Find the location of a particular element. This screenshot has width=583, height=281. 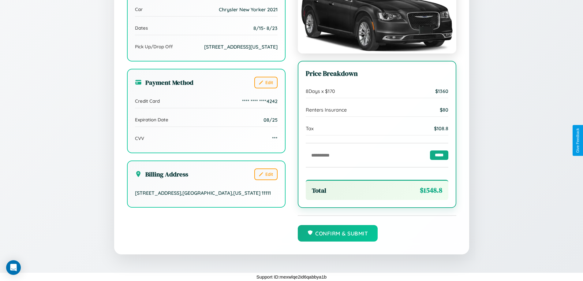

h3: Billing Address is located at coordinates (162, 174).